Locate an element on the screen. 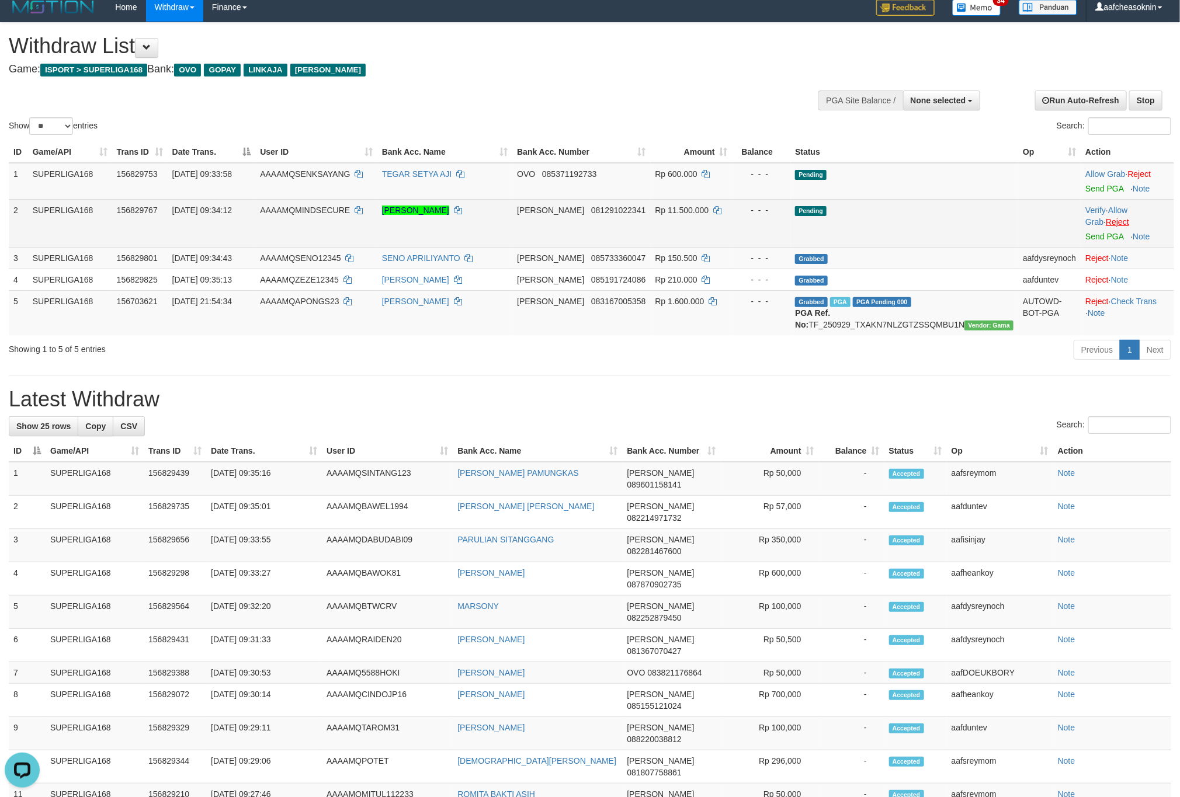 The height and width of the screenshot is (797, 1180). td: aafduntev is located at coordinates (1000, 512).